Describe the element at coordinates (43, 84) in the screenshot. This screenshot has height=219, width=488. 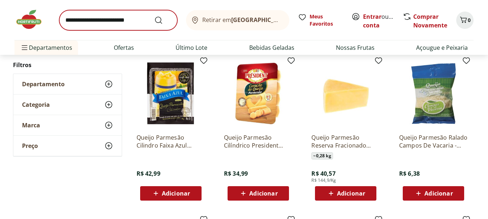
I see `span: Departamento` at that location.